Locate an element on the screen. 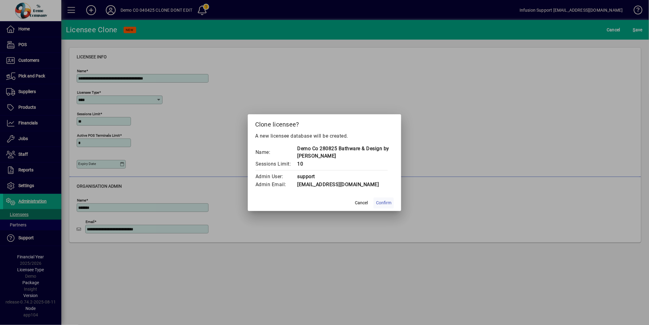 The height and width of the screenshot is (325, 649). td: support is located at coordinates (346, 176).